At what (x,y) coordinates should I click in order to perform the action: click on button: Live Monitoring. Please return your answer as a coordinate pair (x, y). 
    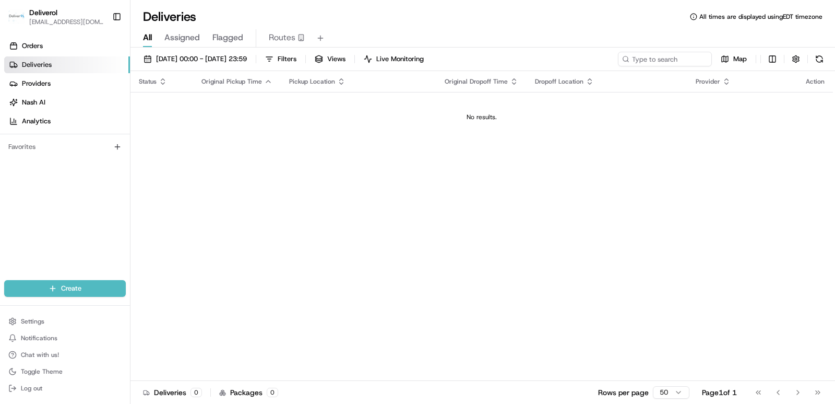
    Looking at the image, I should click on (394, 59).